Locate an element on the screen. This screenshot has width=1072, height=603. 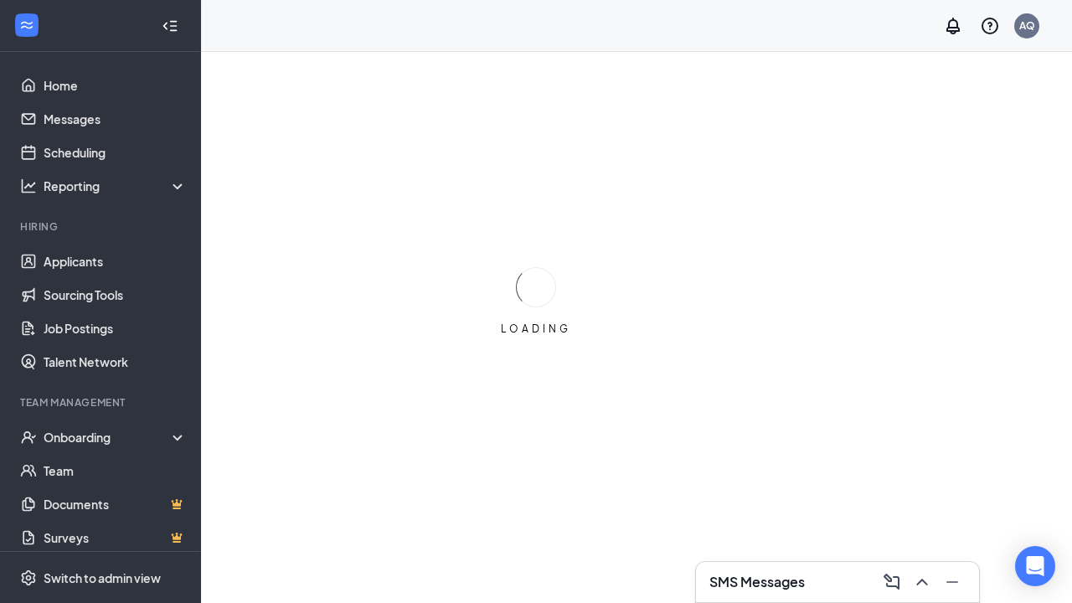
a: Home is located at coordinates (115, 85).